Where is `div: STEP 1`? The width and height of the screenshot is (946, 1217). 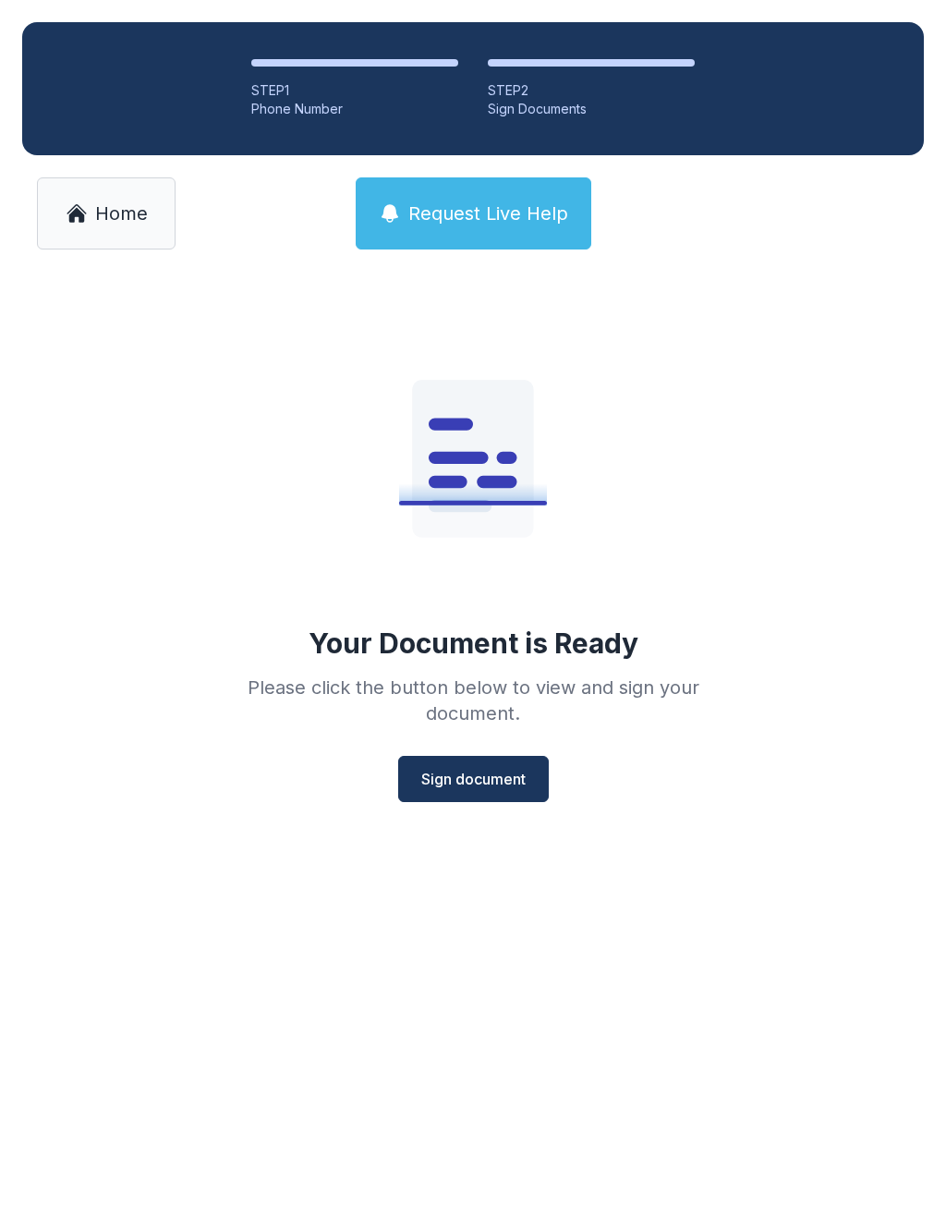
div: STEP 1 is located at coordinates (355, 91).